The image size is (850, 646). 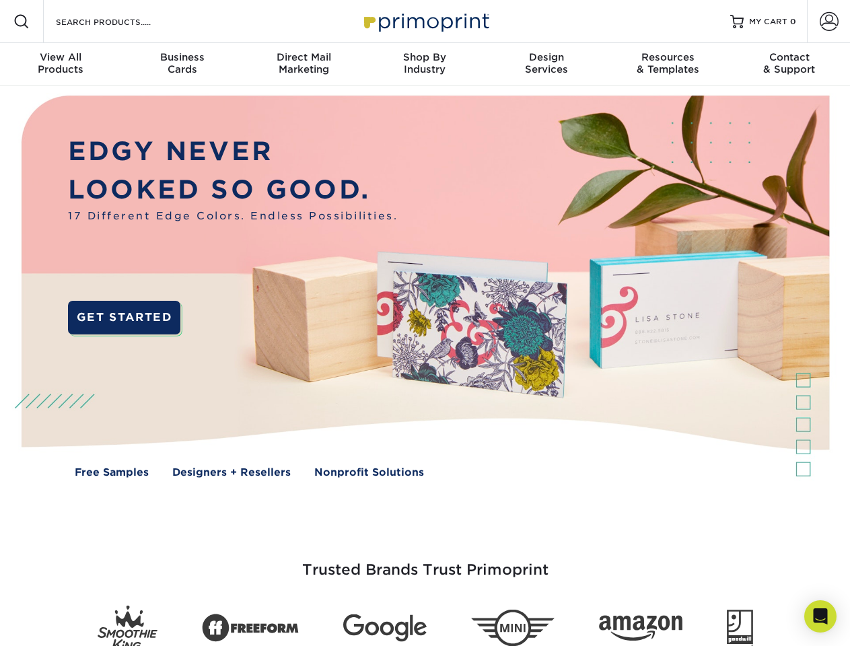 I want to click on div: & Templates, so click(x=668, y=63).